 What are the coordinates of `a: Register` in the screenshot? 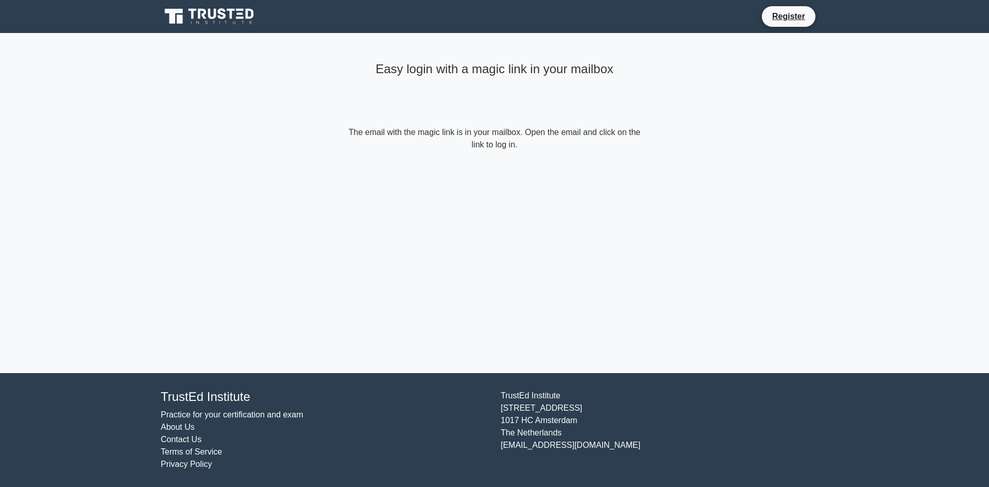 It's located at (789, 16).